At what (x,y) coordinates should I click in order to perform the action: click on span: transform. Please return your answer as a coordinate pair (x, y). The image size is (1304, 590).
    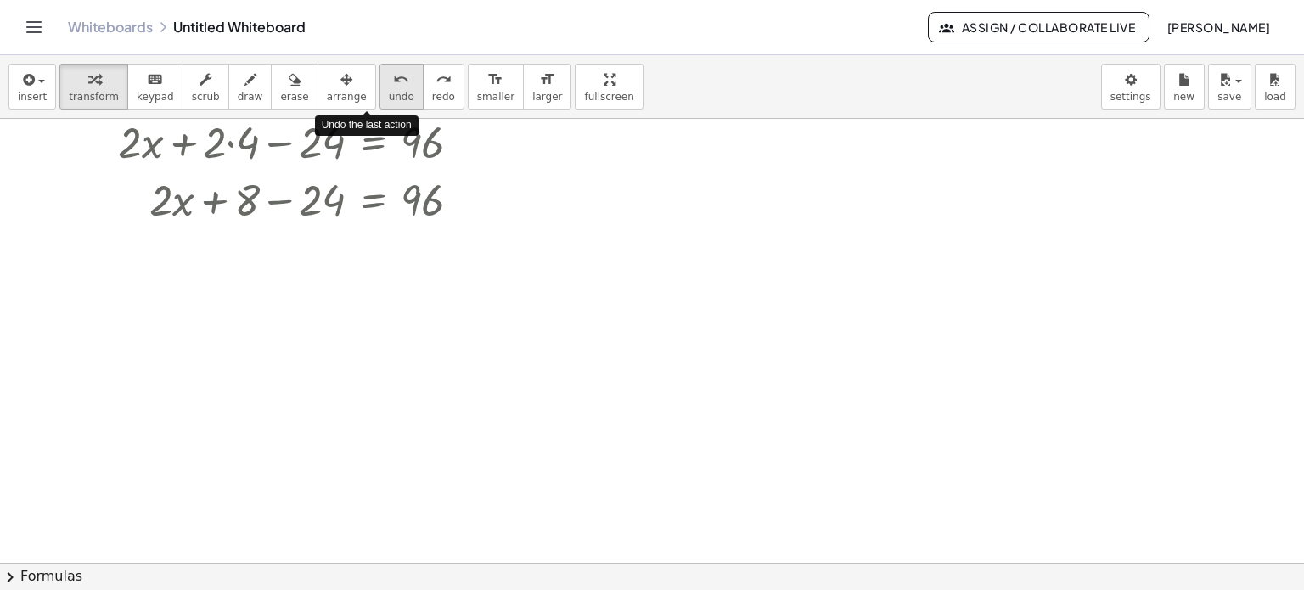
    Looking at the image, I should click on (93, 97).